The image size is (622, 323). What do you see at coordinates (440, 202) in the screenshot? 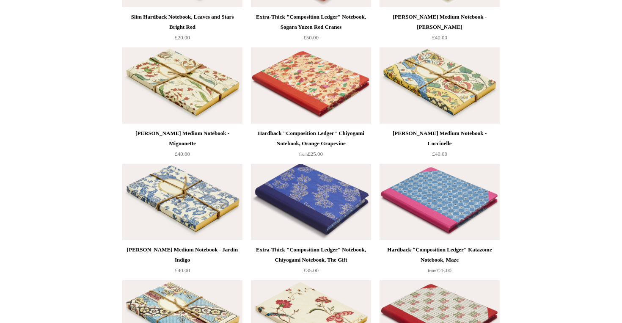
I see `a: Hardback "Composition Ledger" Katazome Notebook, Maze Hardback "Composition Ledger" Katazome Note...` at bounding box center [440, 202].